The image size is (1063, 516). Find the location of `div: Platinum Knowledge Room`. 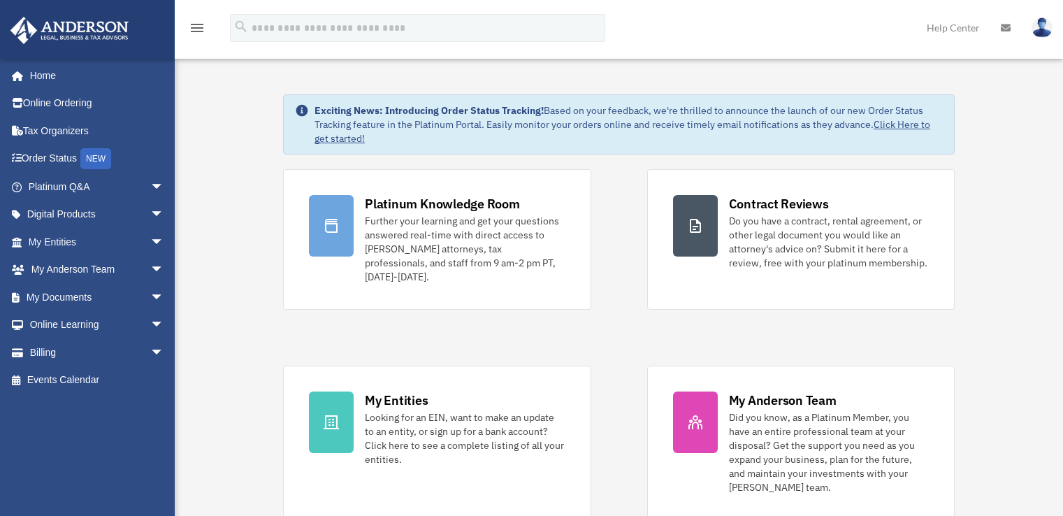

div: Platinum Knowledge Room is located at coordinates (442, 203).